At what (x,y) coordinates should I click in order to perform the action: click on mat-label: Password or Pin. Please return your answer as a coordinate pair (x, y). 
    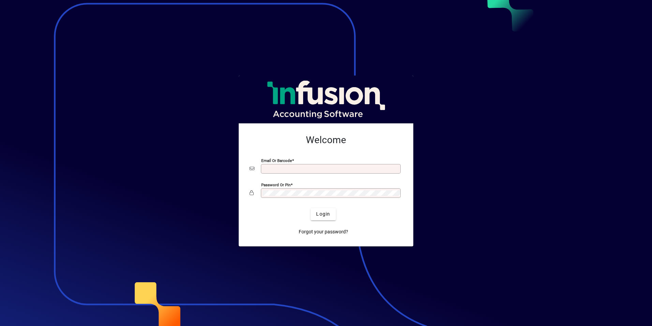
    Looking at the image, I should click on (276, 184).